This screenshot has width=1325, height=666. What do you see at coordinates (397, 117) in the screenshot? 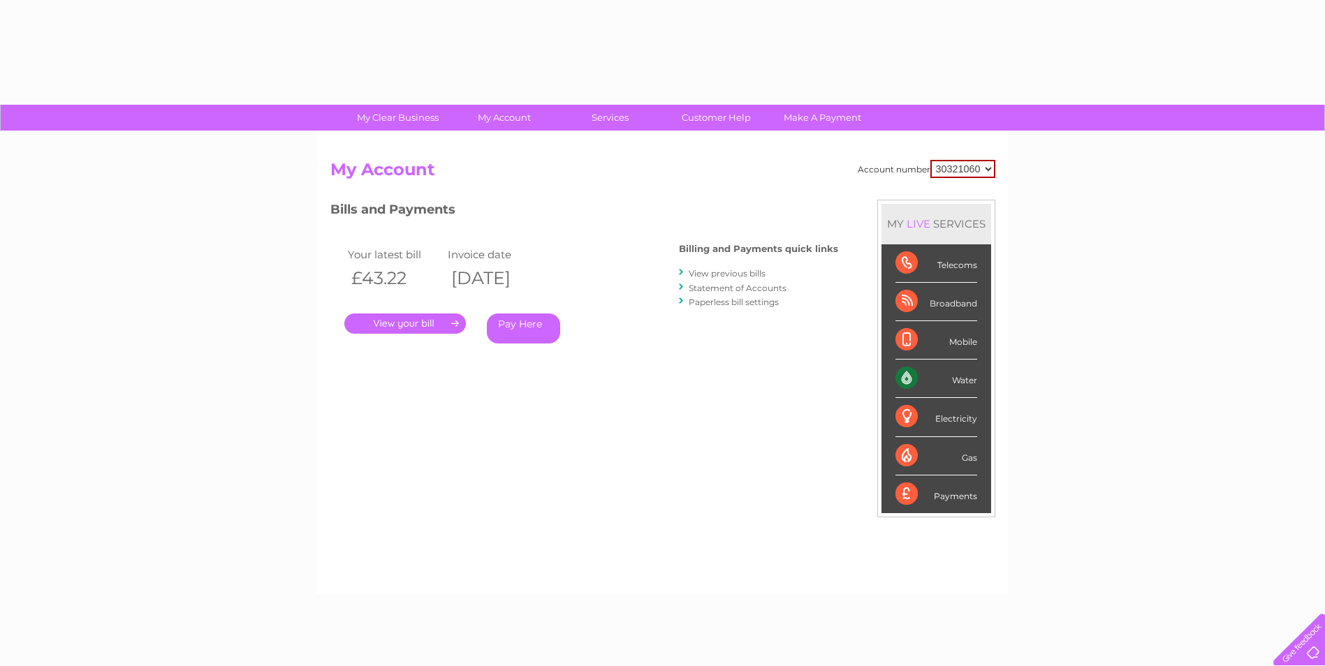
I see `a: My Clear Business` at bounding box center [397, 117].